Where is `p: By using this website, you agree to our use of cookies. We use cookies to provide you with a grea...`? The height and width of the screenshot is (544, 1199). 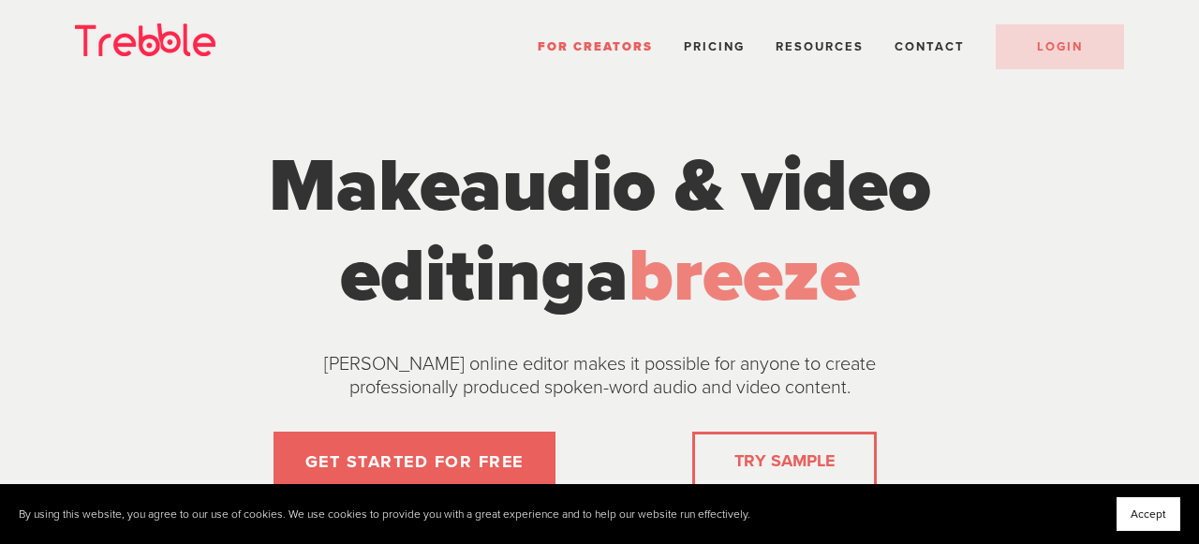 p: By using this website, you agree to our use of cookies. We use cookies to provide you with a grea... is located at coordinates (384, 514).